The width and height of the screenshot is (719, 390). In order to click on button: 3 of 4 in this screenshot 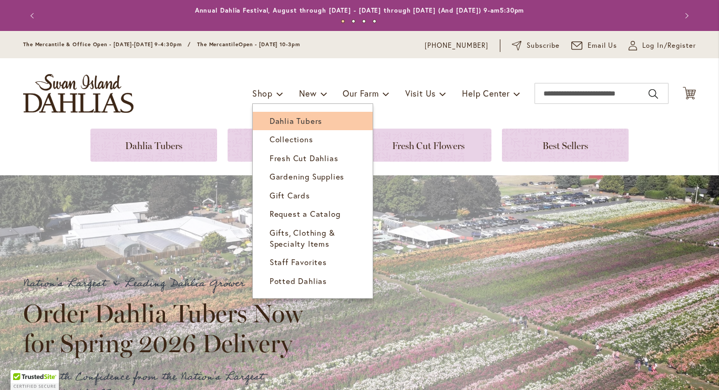, I will do `click(364, 21)`.